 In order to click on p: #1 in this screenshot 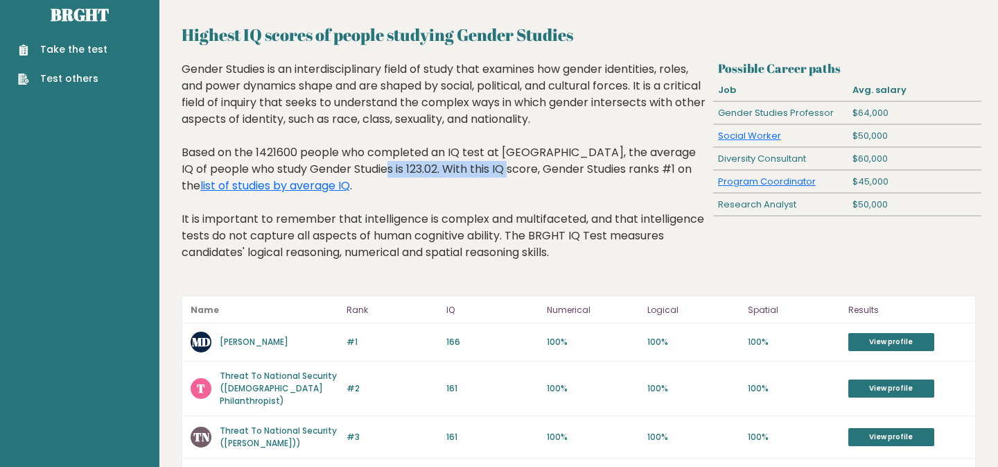, I will do `click(392, 342)`.